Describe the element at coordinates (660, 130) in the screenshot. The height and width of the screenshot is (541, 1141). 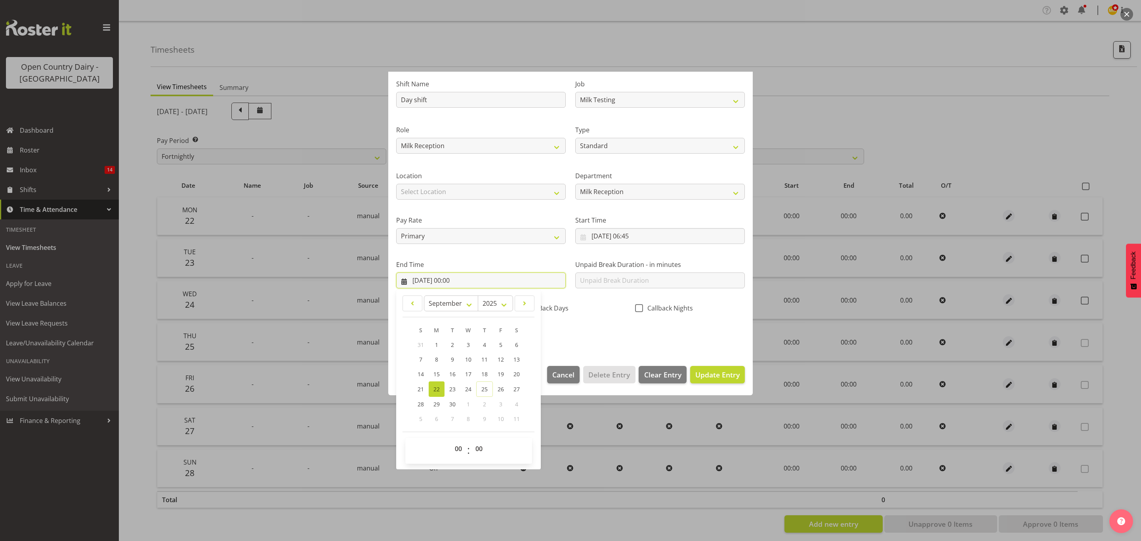
I see `label: Type` at that location.